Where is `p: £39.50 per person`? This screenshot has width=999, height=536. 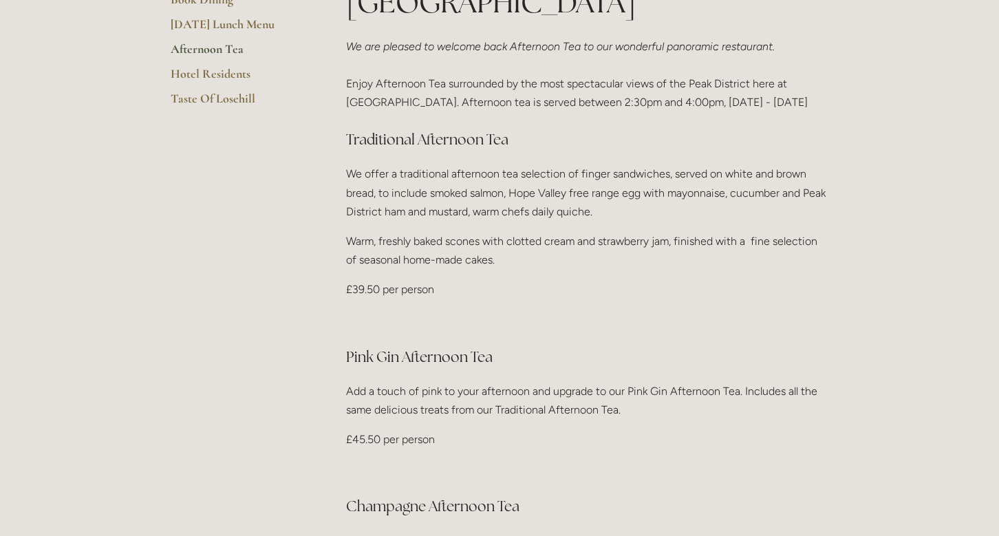 p: £39.50 per person is located at coordinates (587, 289).